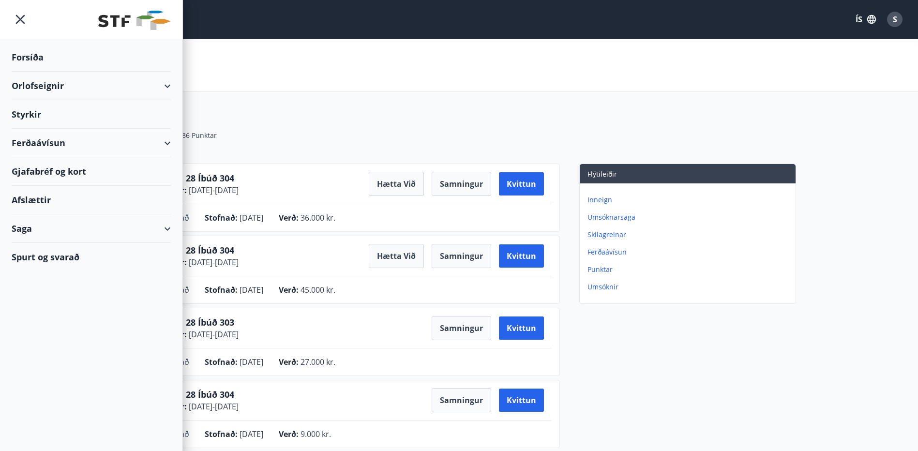 The image size is (918, 451). What do you see at coordinates (91, 257) in the screenshot?
I see `div: Spurt og svarað` at bounding box center [91, 257].